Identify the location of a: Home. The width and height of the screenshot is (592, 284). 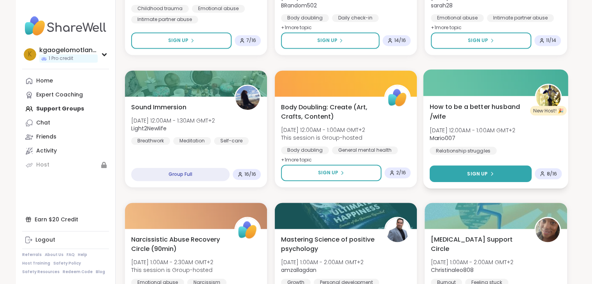
(65, 81).